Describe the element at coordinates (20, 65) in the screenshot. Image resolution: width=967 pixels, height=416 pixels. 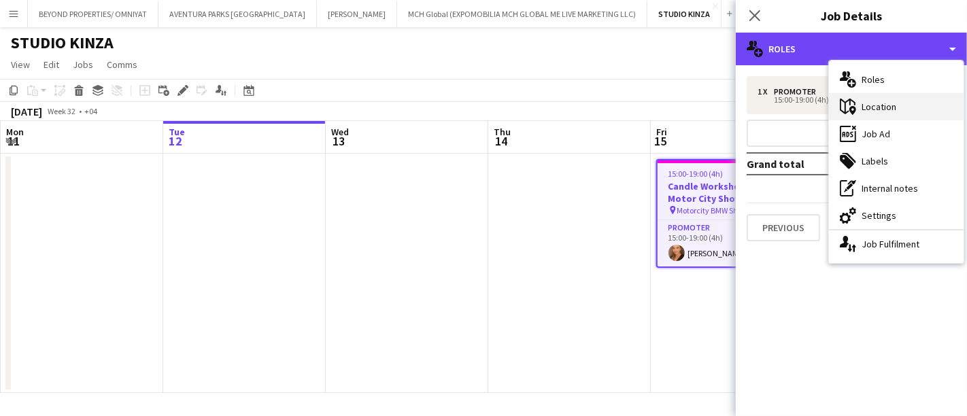
I see `a: View` at that location.